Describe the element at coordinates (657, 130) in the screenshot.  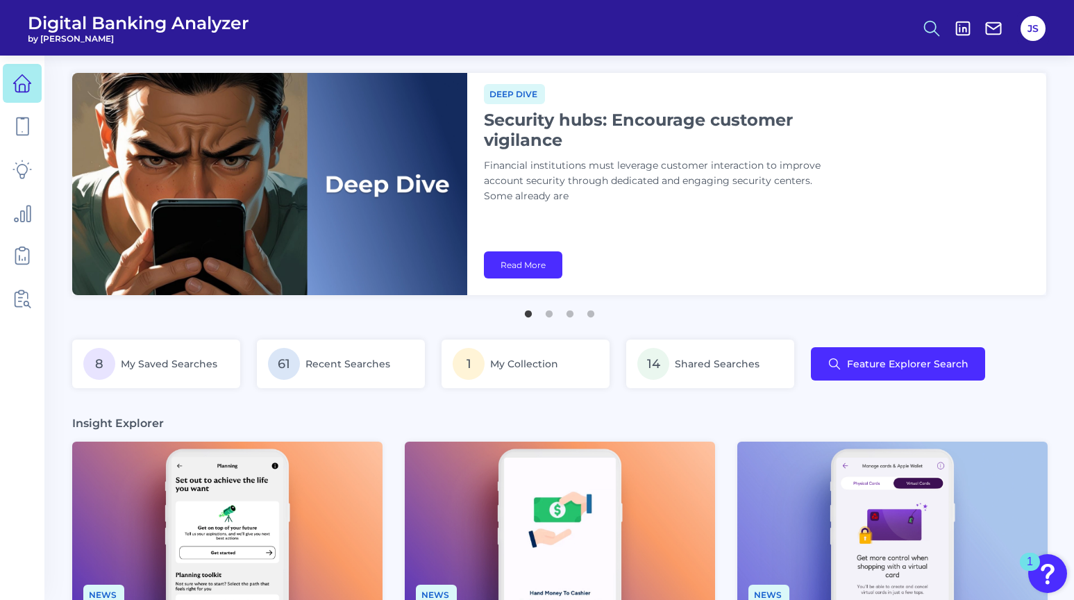
I see `h1: Security hubs: Encourage customer vigilance` at that location.